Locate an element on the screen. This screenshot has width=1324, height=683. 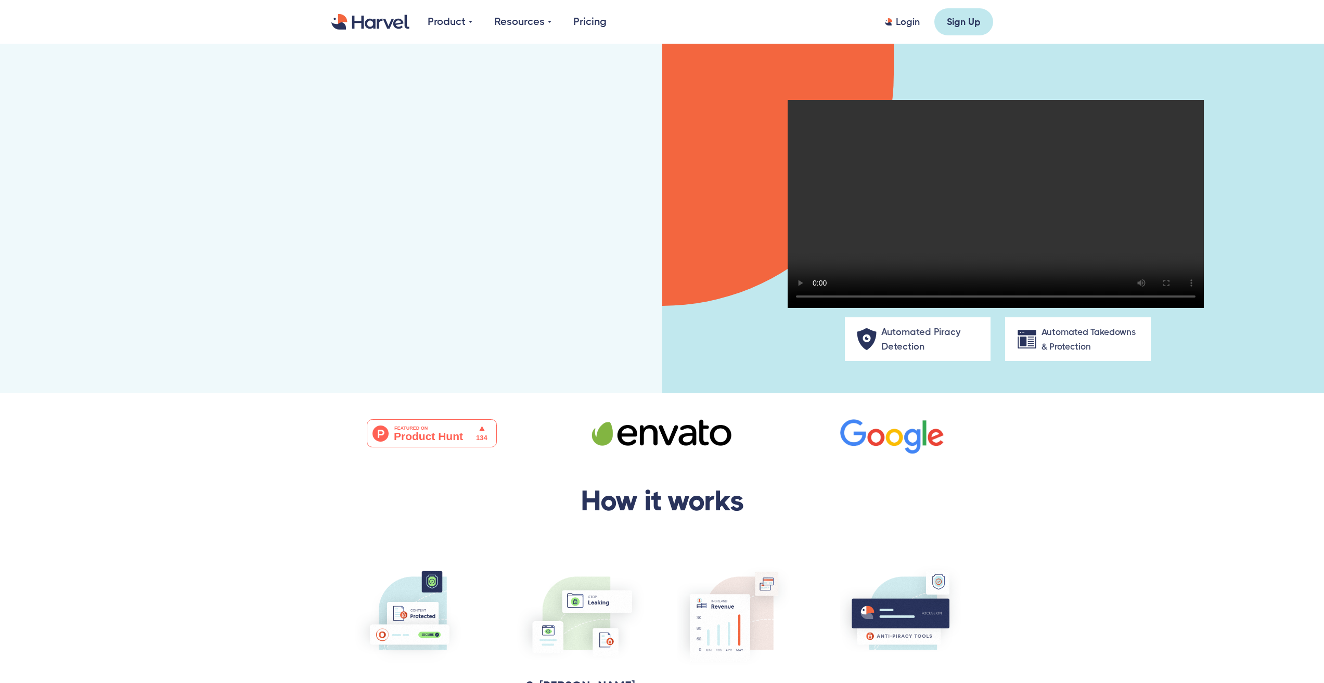
img: Content secure and protected icon is located at coordinates (417, 616).